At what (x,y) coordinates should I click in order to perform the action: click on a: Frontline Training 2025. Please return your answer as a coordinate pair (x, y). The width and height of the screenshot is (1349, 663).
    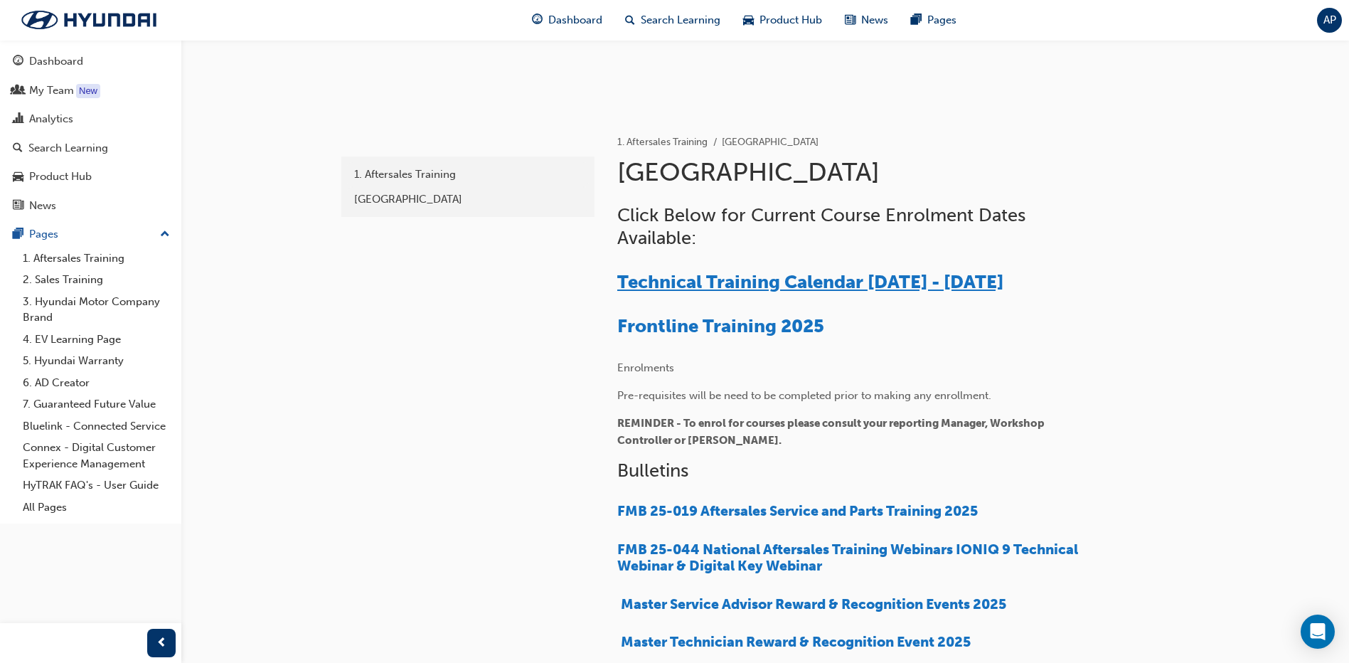
    Looking at the image, I should click on (720, 326).